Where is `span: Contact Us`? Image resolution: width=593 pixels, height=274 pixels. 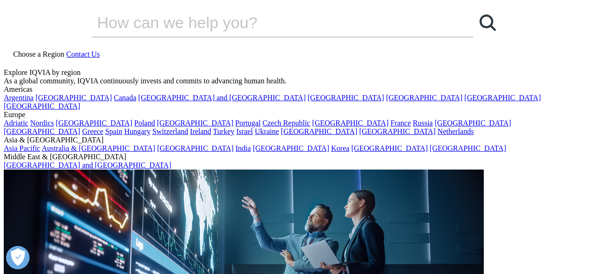 span: Contact Us is located at coordinates (83, 54).